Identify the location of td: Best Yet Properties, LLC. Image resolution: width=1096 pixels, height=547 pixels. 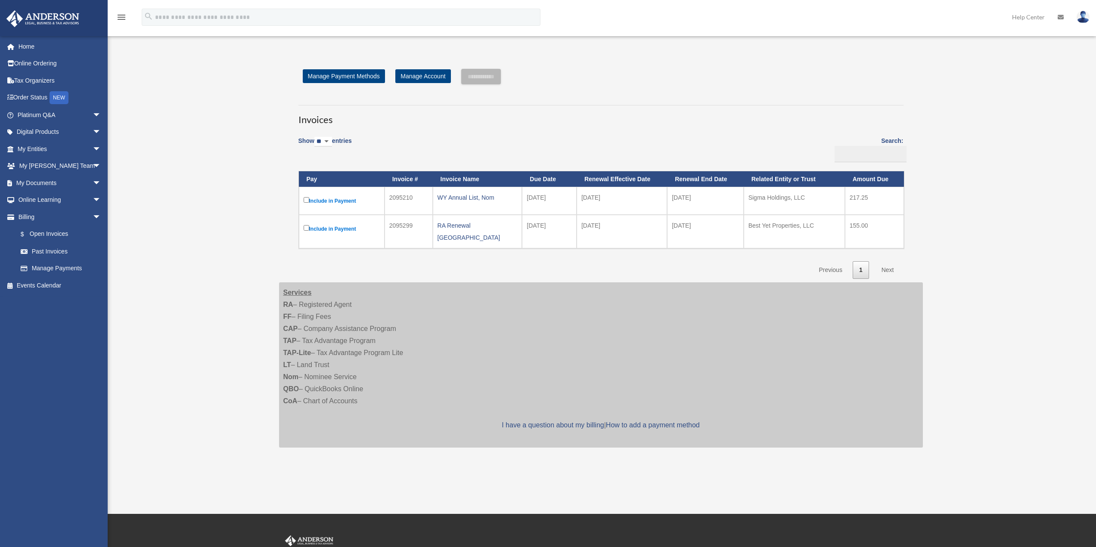
(794, 232).